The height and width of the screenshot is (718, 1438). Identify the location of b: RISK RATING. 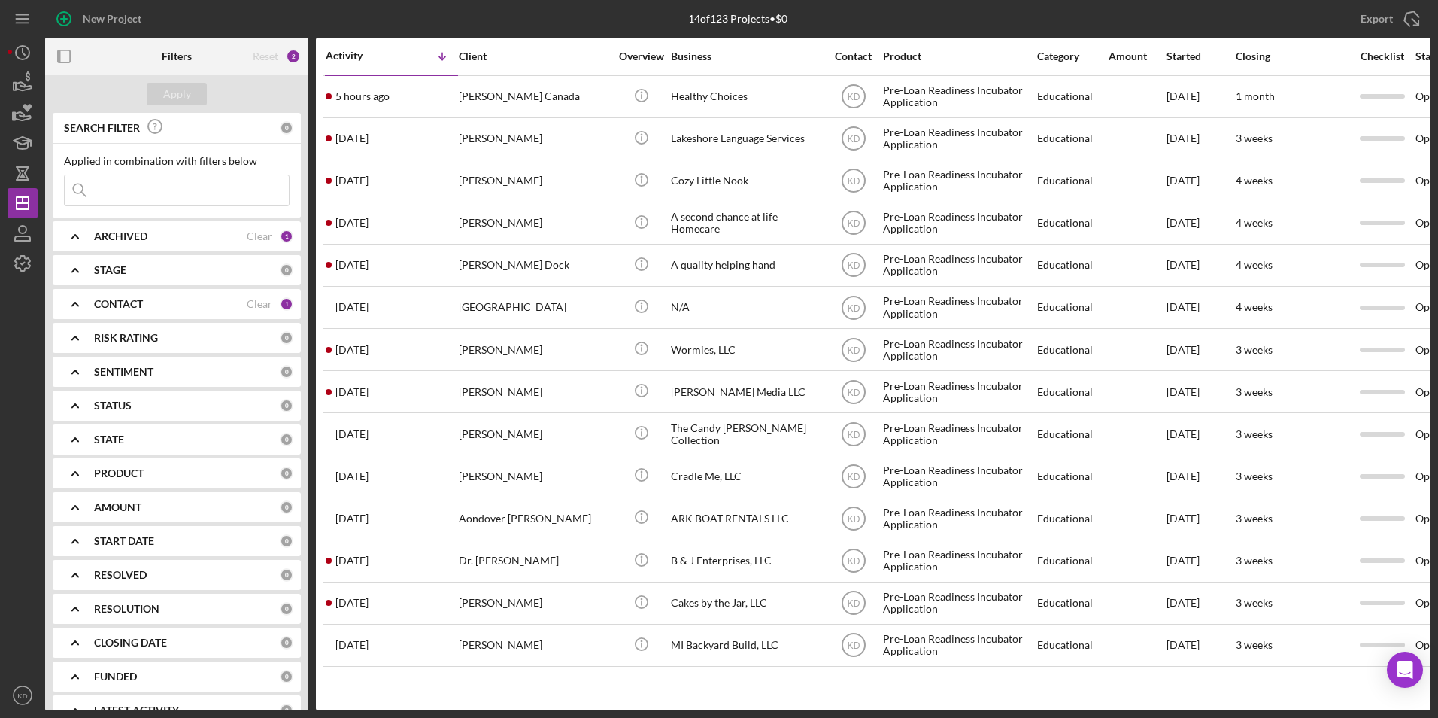
(126, 338).